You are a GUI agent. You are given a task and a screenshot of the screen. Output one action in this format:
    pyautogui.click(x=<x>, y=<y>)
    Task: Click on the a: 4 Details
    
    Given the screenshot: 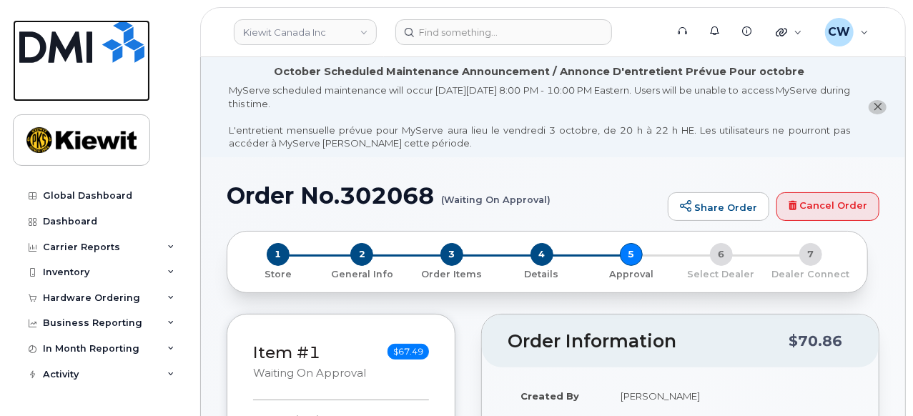 What is the action you would take?
    pyautogui.click(x=542, y=273)
    